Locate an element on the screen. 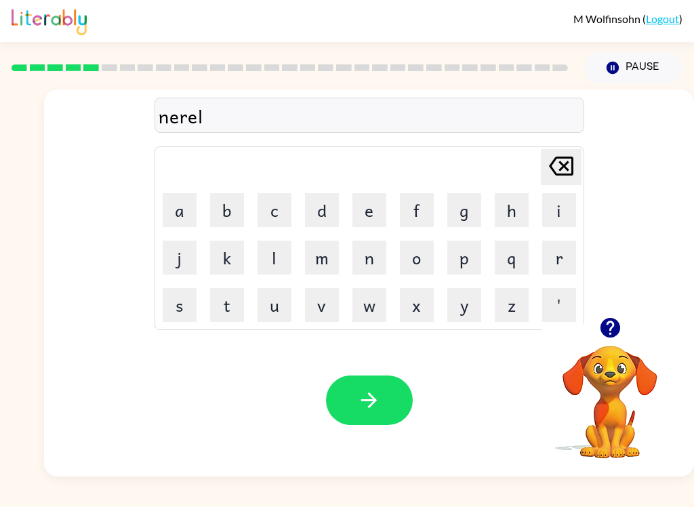 The height and width of the screenshot is (507, 694). button: y is located at coordinates (464, 305).